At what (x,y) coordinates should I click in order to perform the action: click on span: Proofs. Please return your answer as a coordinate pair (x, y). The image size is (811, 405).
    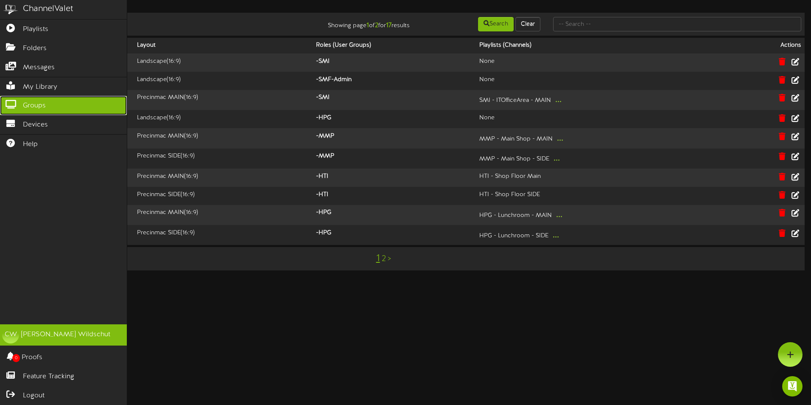
    Looking at the image, I should click on (32, 357).